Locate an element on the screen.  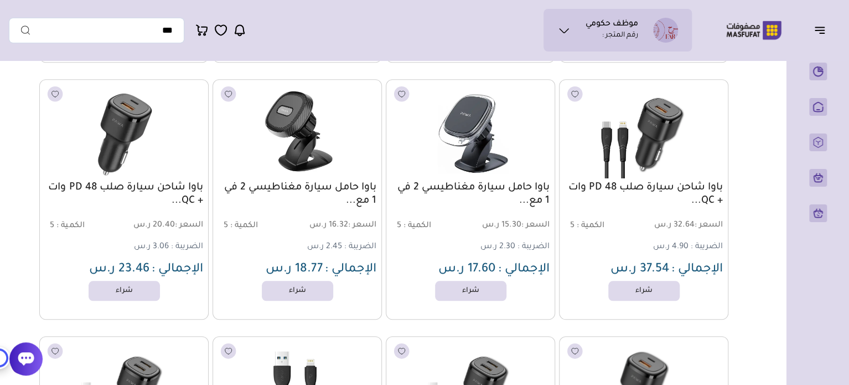
img: 2025-07-17-6878d4baf37a3.png is located at coordinates (644, 132).